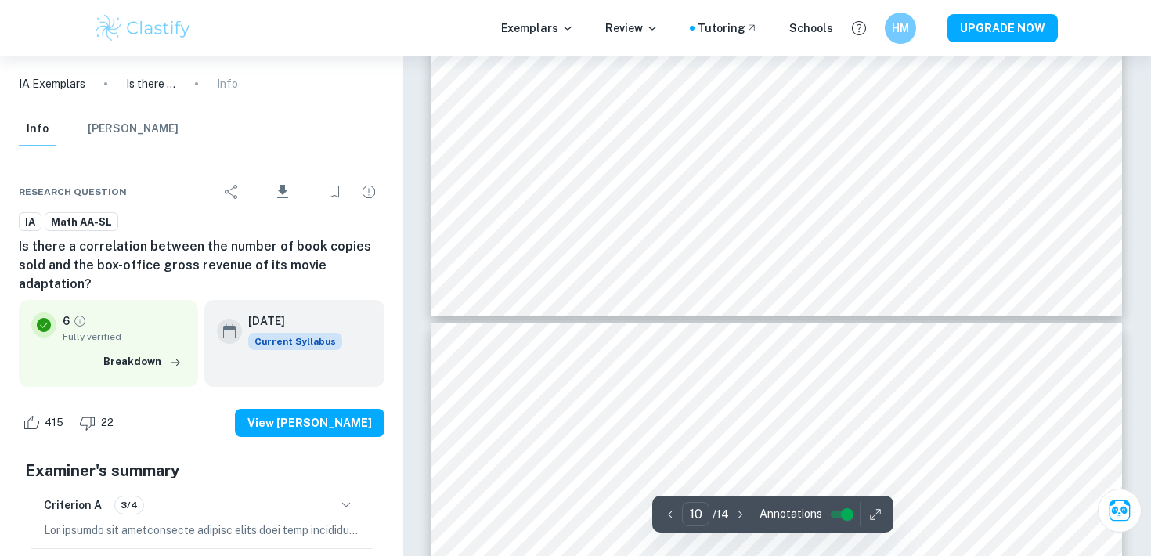  What do you see at coordinates (537, 28) in the screenshot?
I see `p: Exemplars` at bounding box center [537, 28].